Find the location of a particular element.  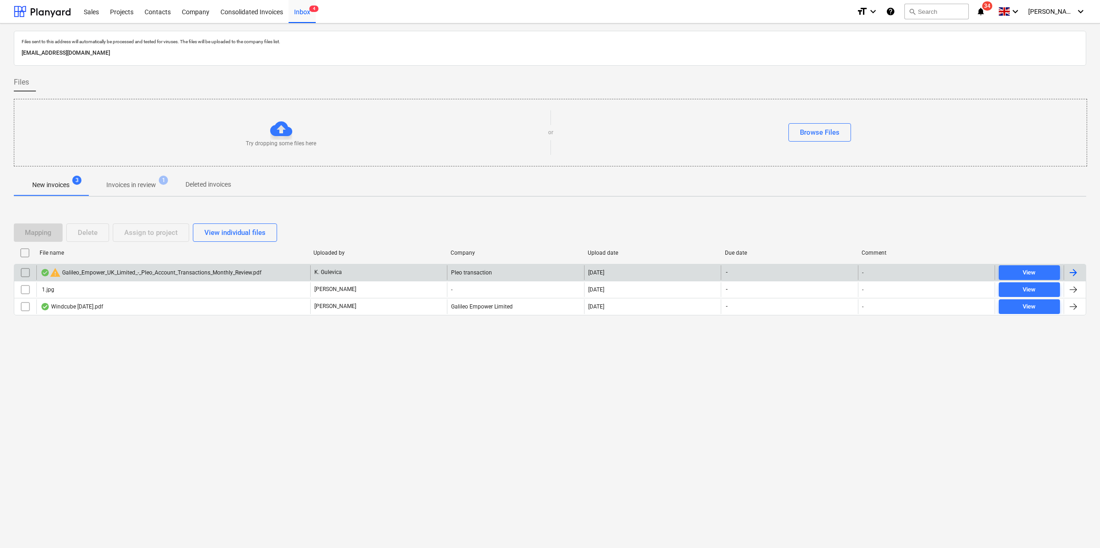

i: Knowledge base is located at coordinates (890, 12).